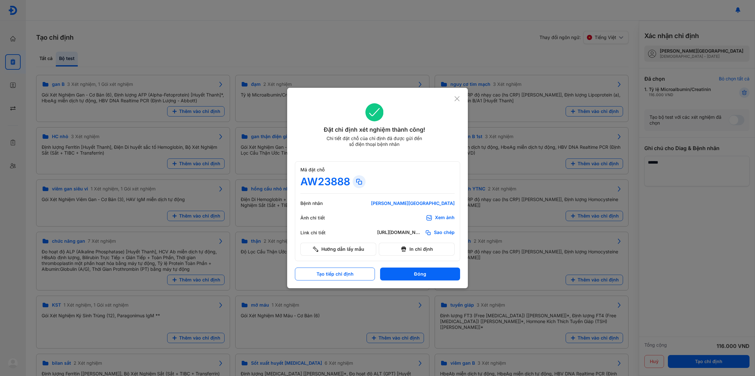  I want to click on div: Link chi tiết, so click(320, 233).